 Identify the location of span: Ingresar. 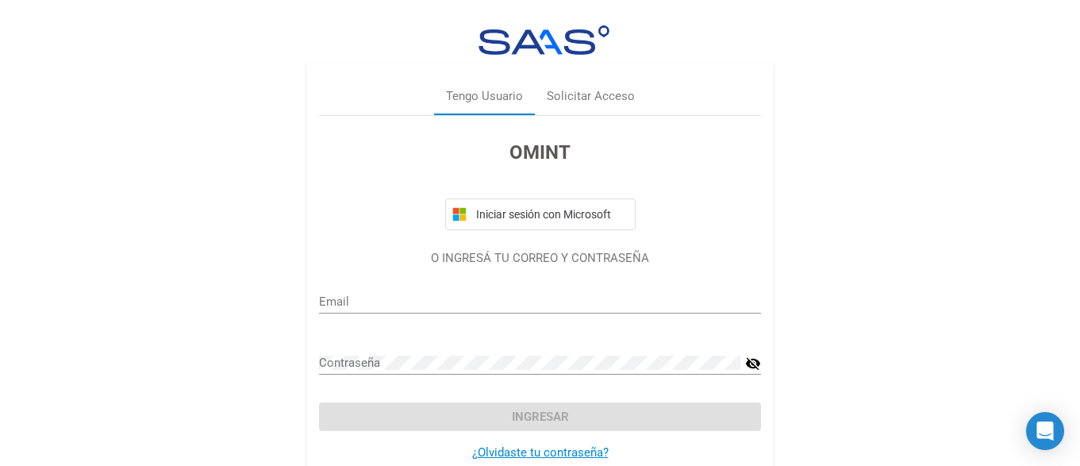
(540, 417).